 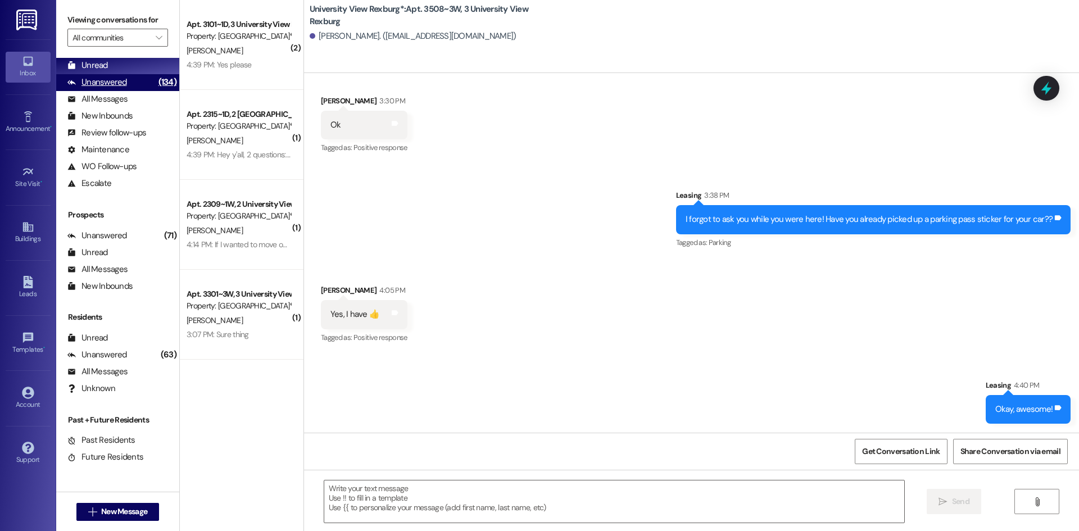 I want to click on div: Escalate, so click(x=89, y=183).